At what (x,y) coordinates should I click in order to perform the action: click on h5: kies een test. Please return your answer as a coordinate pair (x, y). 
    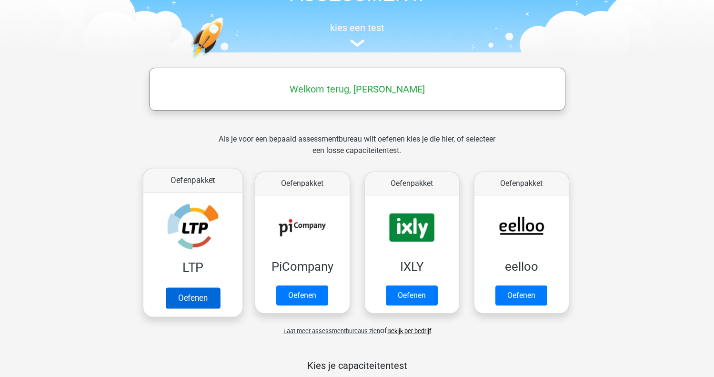
    Looking at the image, I should click on (357, 28).